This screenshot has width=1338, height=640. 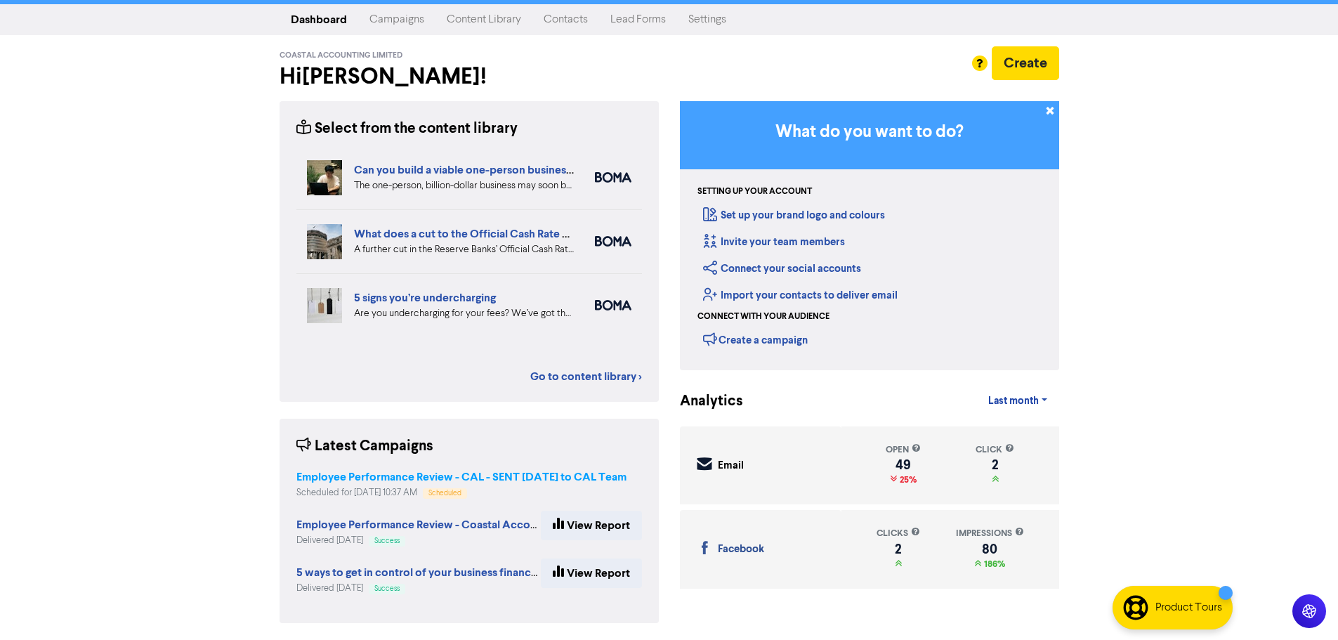 What do you see at coordinates (989, 533) in the screenshot?
I see `div: impressions` at bounding box center [989, 533].